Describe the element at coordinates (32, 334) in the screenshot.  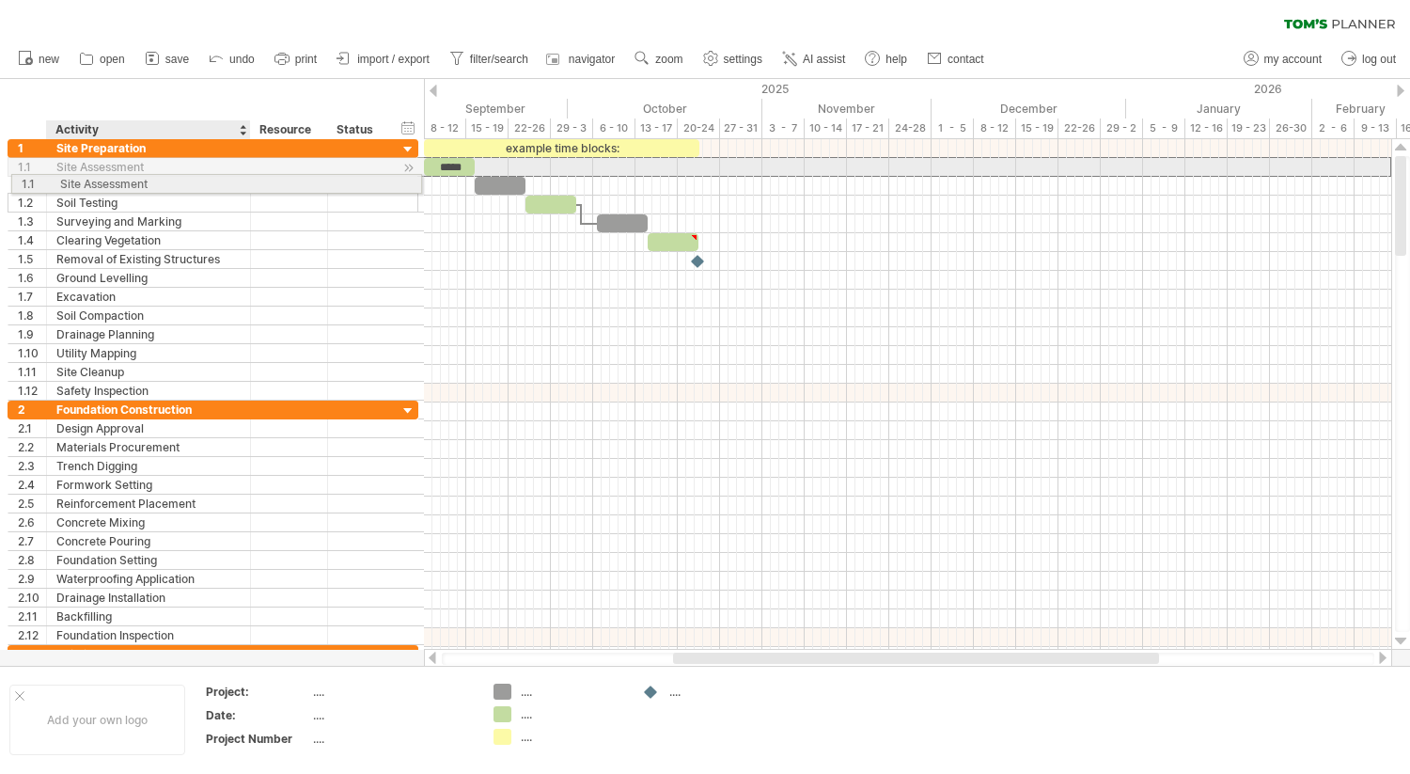
I see `div: 1.9` at that location.